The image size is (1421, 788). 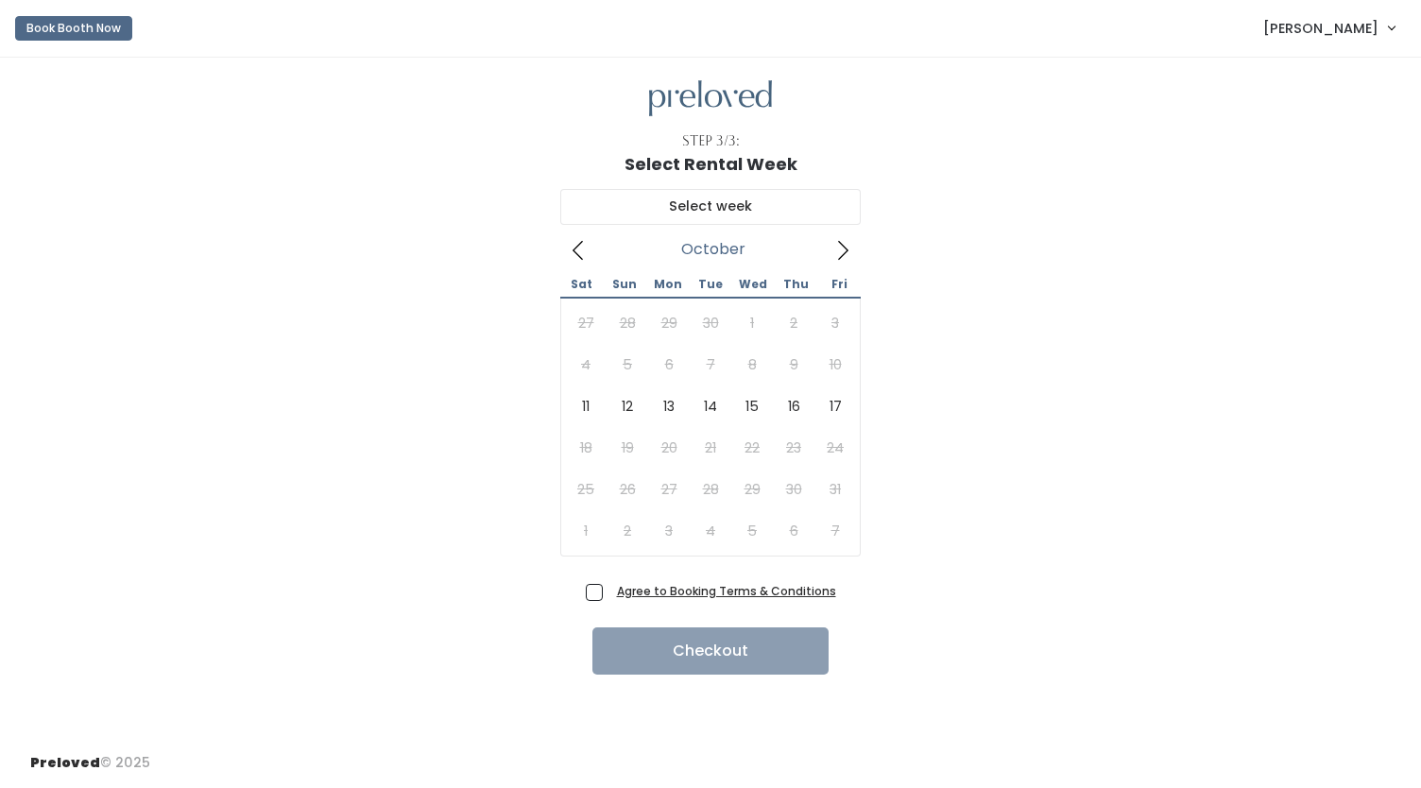 What do you see at coordinates (65, 762) in the screenshot?
I see `span: Preloved` at bounding box center [65, 762].